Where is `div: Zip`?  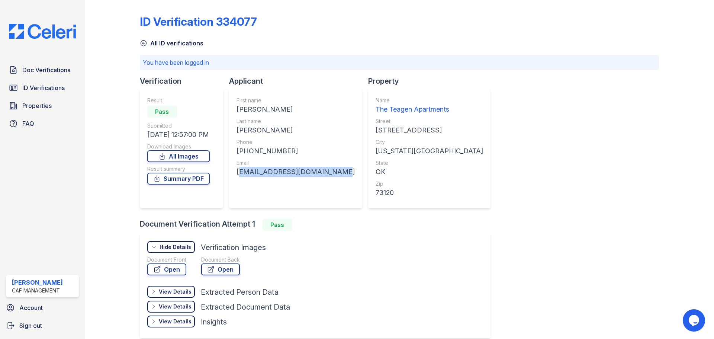
div: Zip is located at coordinates (429, 184).